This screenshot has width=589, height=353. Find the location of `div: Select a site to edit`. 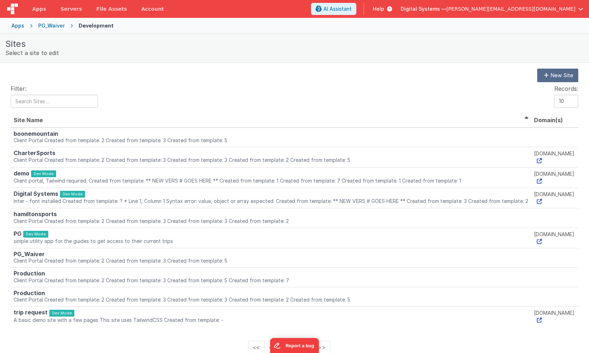

div: Select a site to edit is located at coordinates (295, 53).